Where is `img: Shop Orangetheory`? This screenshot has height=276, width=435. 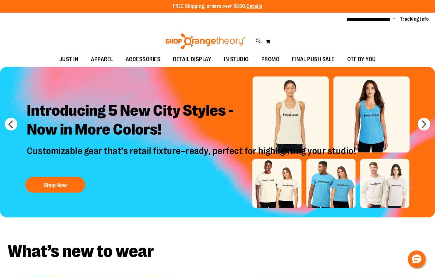 img: Shop Orangetheory is located at coordinates (205, 41).